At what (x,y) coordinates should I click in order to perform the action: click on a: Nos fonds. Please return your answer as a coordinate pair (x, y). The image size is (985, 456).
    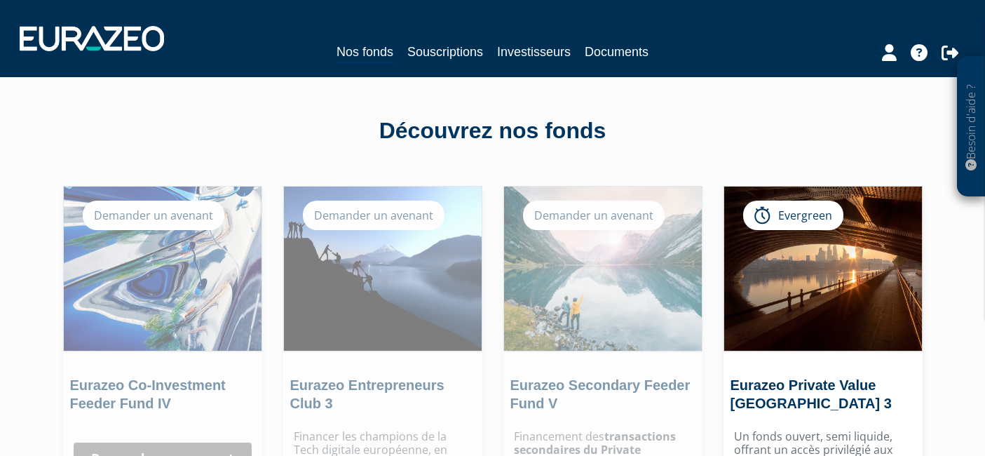
    Looking at the image, I should click on (365, 53).